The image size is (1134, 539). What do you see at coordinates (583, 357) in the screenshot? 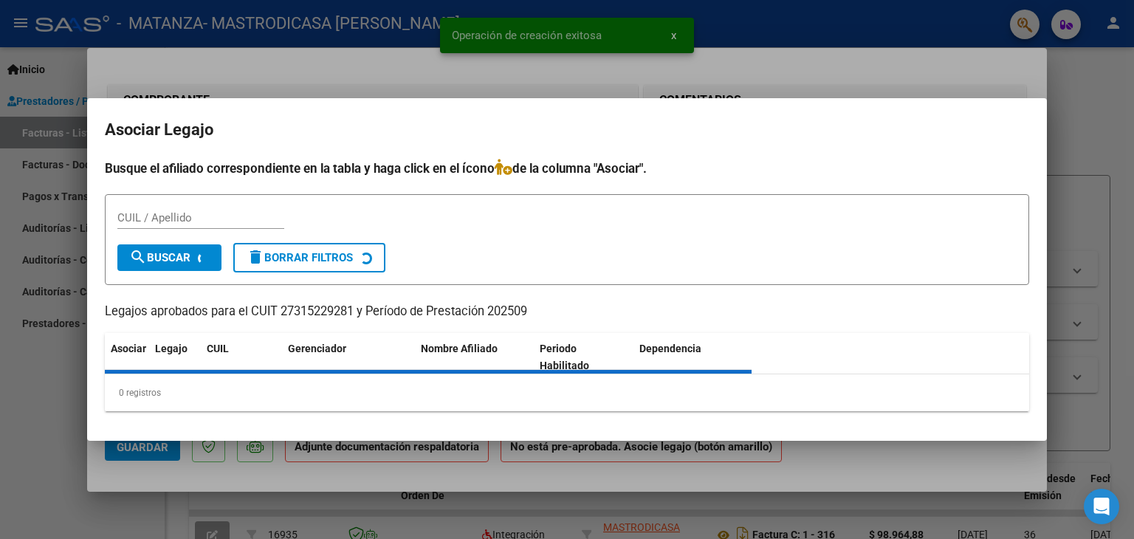
I see `datatable-header-cell: Periodo Habilitado` at bounding box center [583, 357].